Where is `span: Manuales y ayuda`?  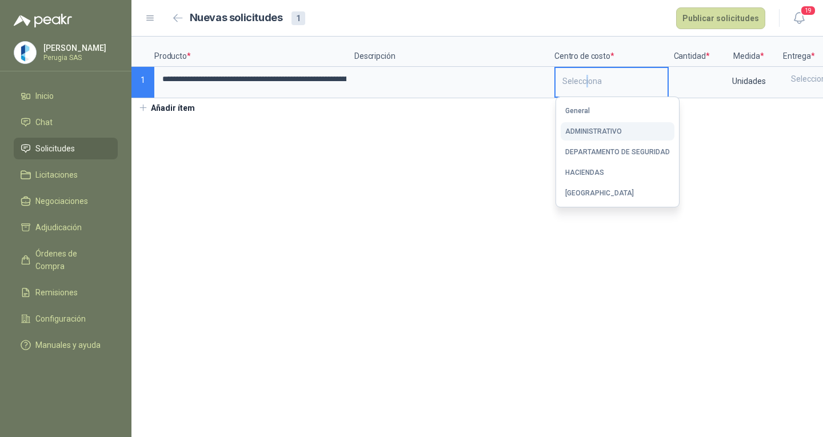 span: Manuales y ayuda is located at coordinates (68, 345).